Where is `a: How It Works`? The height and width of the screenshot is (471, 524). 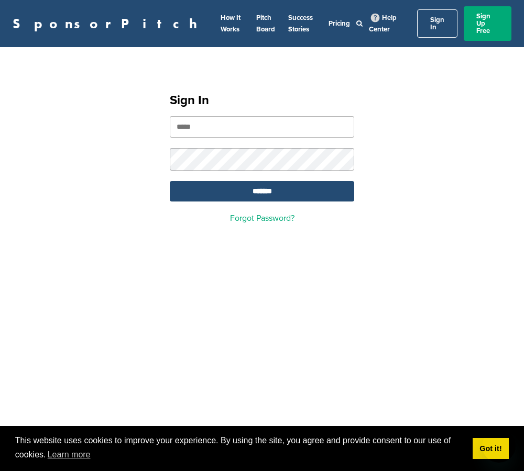 a: How It Works is located at coordinates (230, 24).